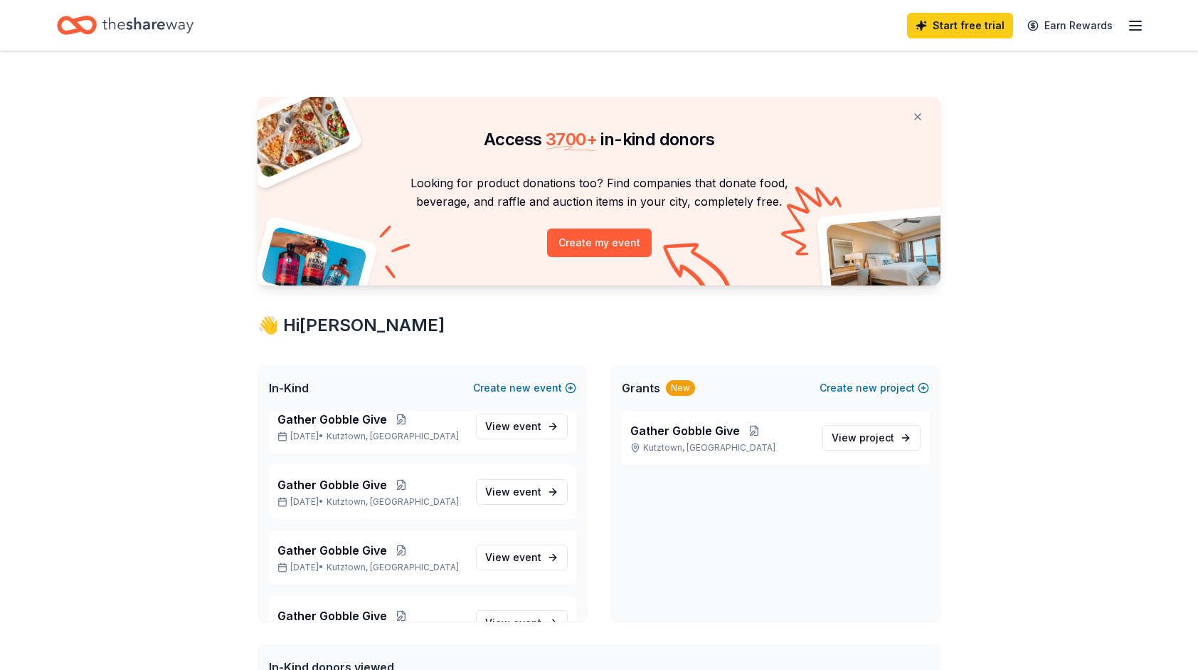 This screenshot has height=670, width=1198. Describe the element at coordinates (599, 139) in the screenshot. I see `span: Access in-kind donors` at that location.